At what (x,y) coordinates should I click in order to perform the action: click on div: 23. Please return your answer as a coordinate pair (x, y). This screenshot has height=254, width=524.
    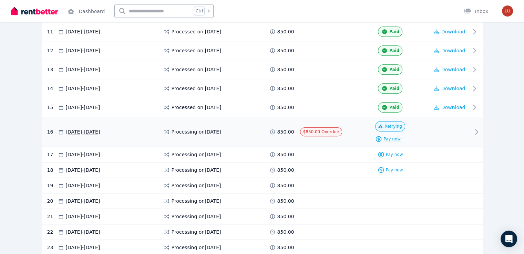
    Looking at the image, I should click on (52, 248).